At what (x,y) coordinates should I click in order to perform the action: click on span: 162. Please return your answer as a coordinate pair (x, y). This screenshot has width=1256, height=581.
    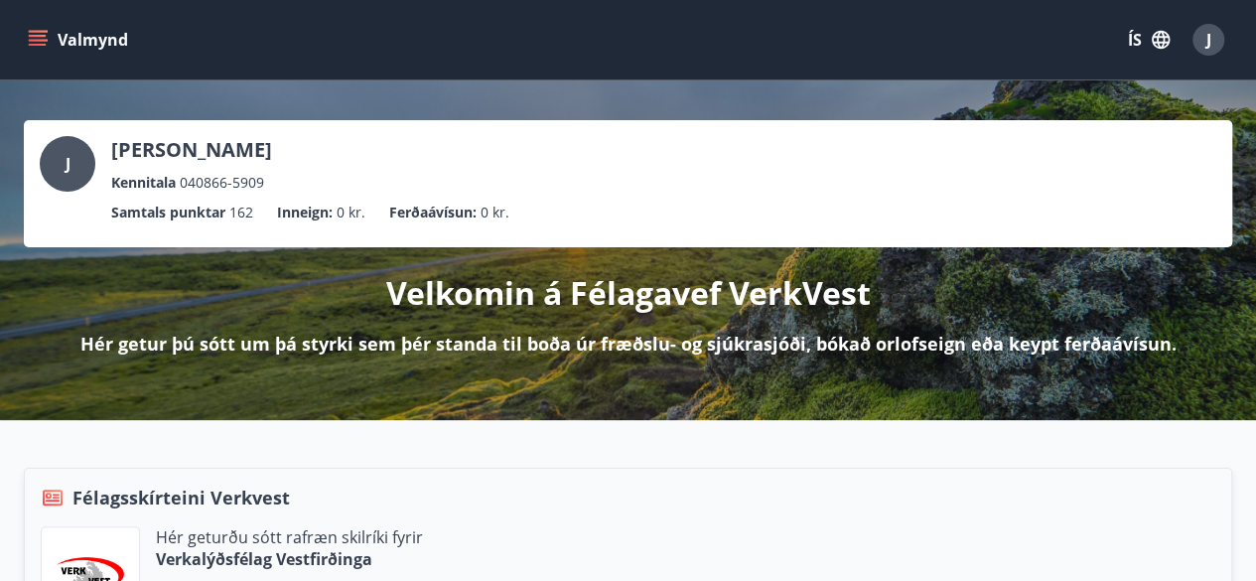
    Looking at the image, I should click on (241, 212).